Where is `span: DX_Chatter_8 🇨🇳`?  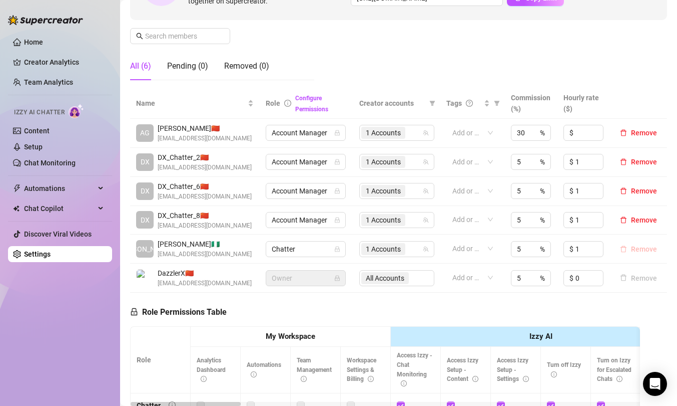
span: DX_Chatter_8 🇨🇳 is located at coordinates (205, 215).